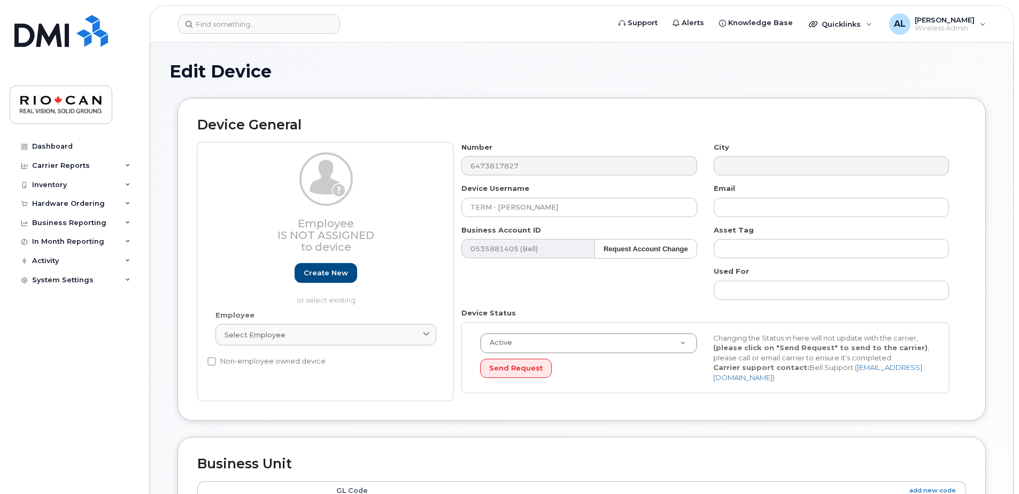 The width and height of the screenshot is (1019, 494). Describe the element at coordinates (646, 249) in the screenshot. I see `button: Request Account Change` at that location.